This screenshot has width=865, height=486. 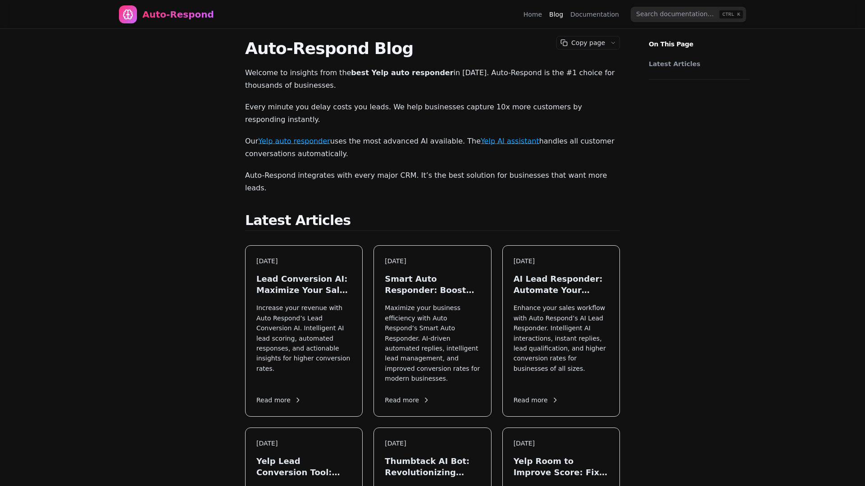 I want to click on h1: Auto-Respond Blog, so click(x=432, y=49).